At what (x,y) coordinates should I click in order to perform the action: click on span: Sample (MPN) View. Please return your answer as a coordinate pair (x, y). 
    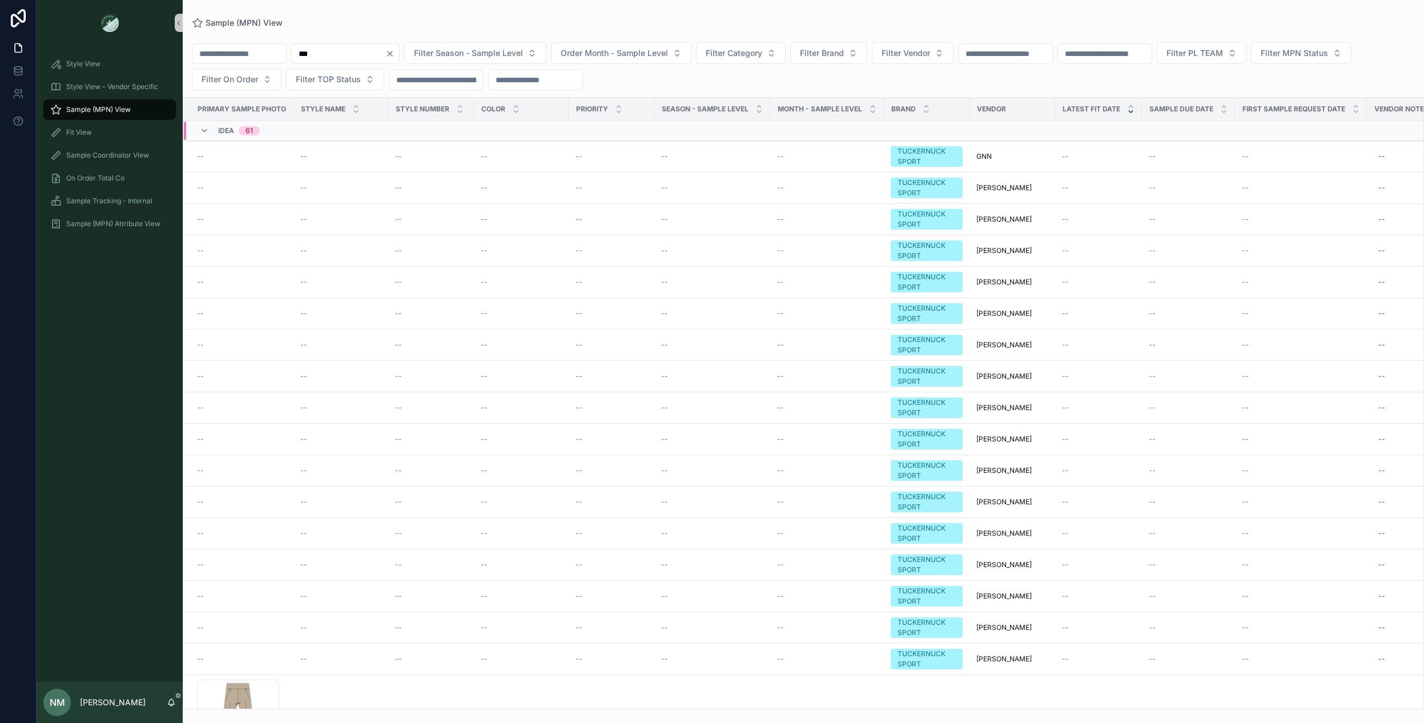
    Looking at the image, I should click on (244, 23).